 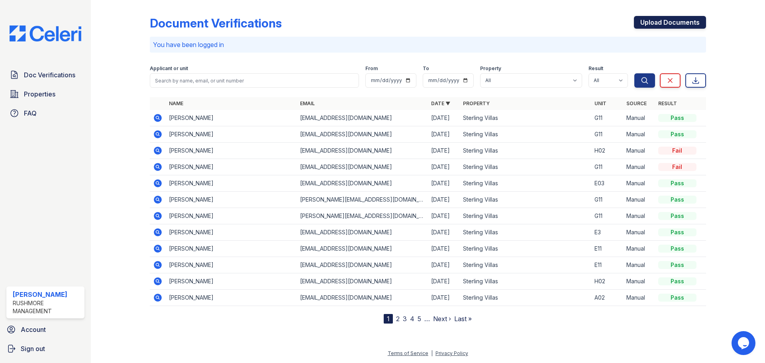 I want to click on a: 2, so click(x=398, y=319).